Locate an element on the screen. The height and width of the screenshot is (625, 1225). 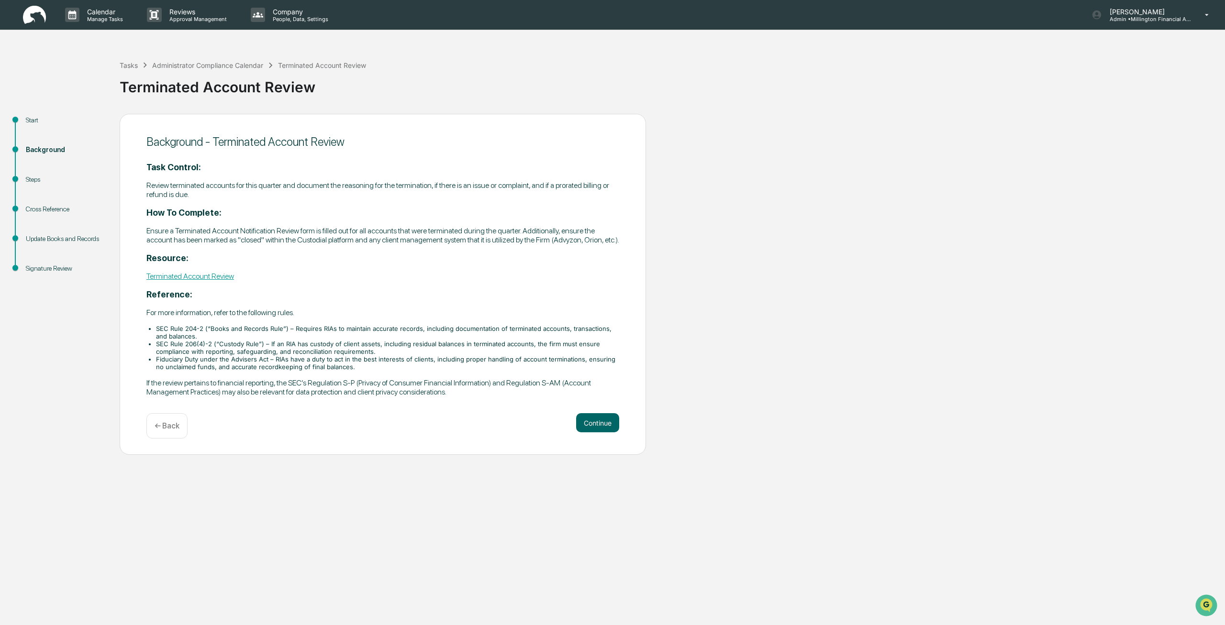
div: We're available if you need us! is located at coordinates (77, 86).